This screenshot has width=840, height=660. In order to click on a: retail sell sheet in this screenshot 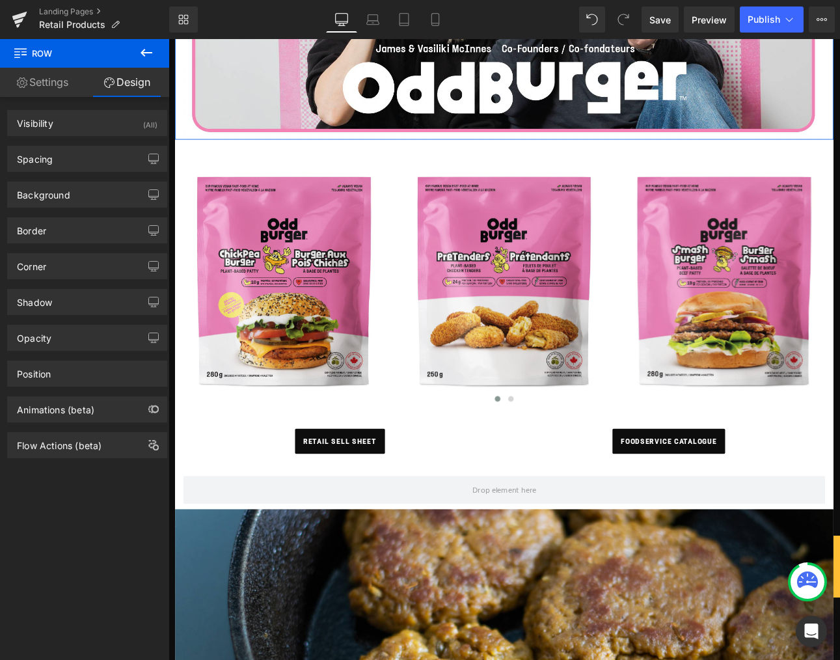, I will do `click(201, 471)`.